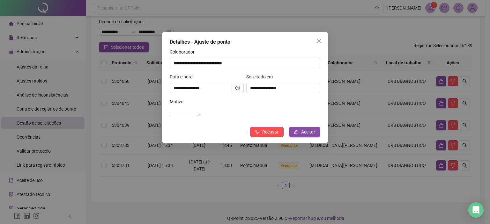 This screenshot has width=490, height=224. I want to click on span: Aceitar, so click(308, 132).